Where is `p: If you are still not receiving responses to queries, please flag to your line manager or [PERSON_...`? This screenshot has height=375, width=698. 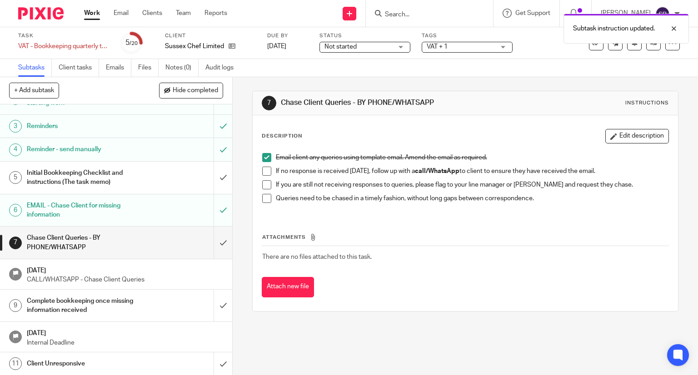 p: If you are still not receiving responses to queries, please flag to your line manager or [PERSON_... is located at coordinates (472, 185).